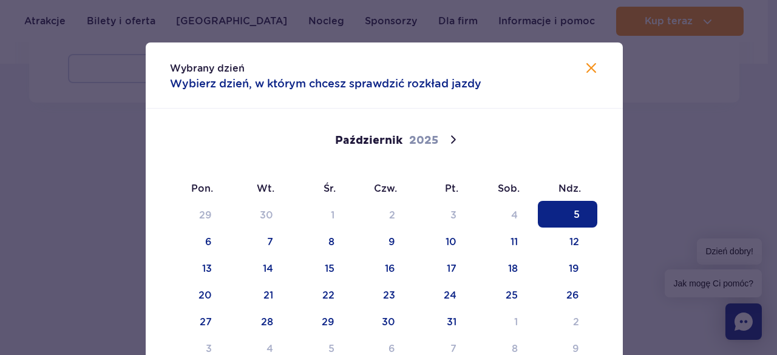 The width and height of the screenshot is (777, 355). What do you see at coordinates (506, 214) in the screenshot?
I see `span: Październik 4, 2025` at bounding box center [506, 214].